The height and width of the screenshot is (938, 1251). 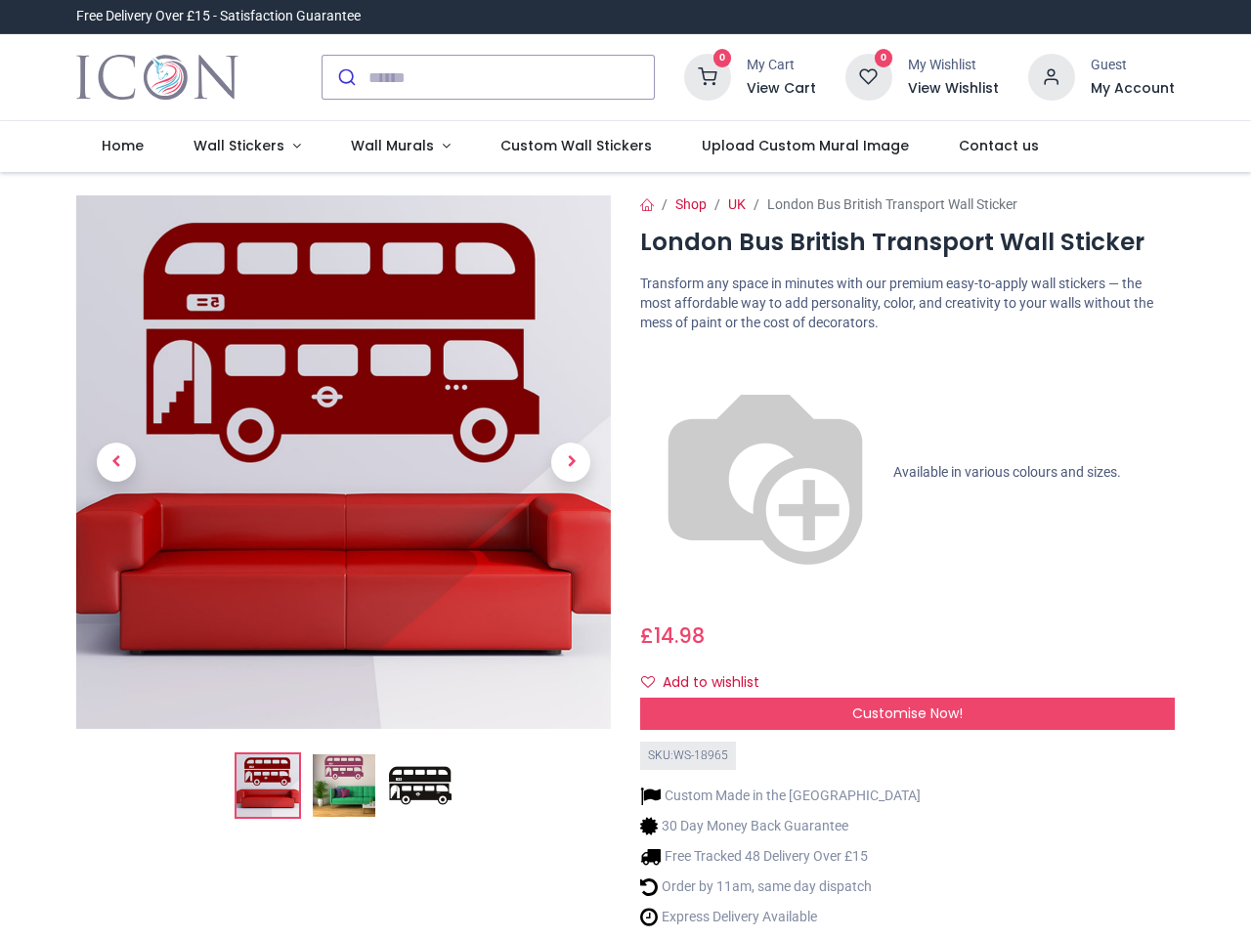 I want to click on li: Express Delivery Available, so click(x=780, y=917).